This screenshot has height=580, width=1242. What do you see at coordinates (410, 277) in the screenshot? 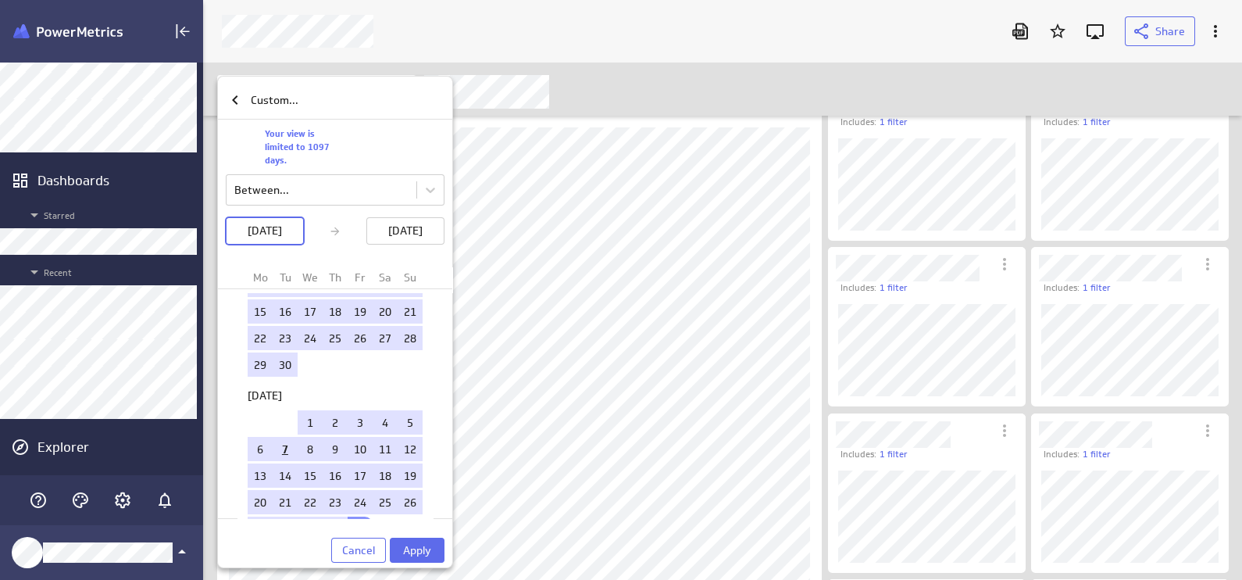
I see `small: Su` at bounding box center [410, 277].